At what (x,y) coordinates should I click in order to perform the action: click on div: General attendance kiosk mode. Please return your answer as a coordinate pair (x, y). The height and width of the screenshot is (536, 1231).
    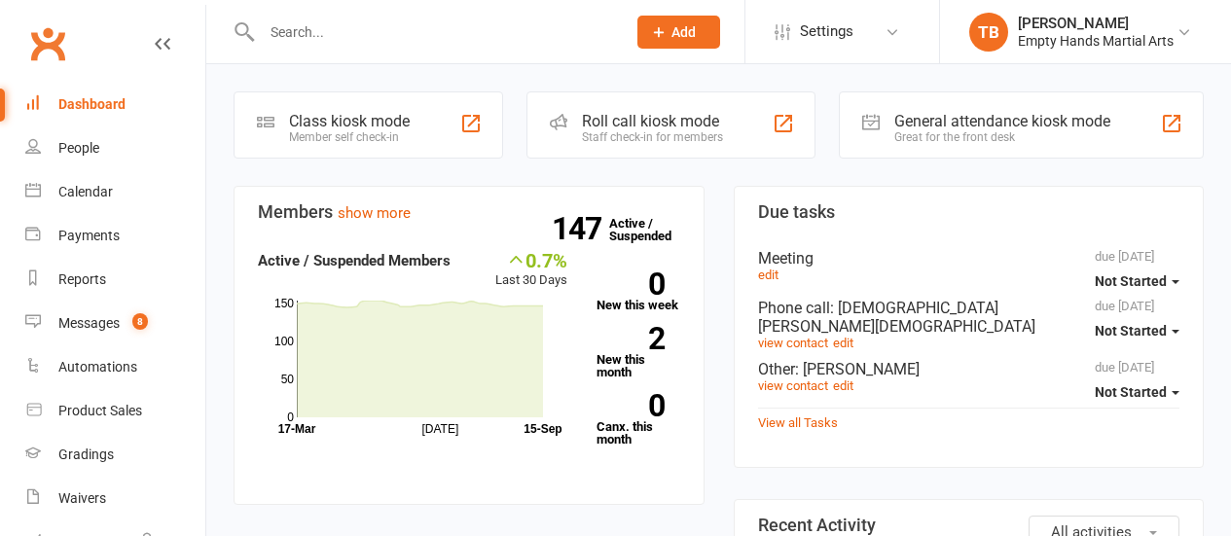
    Looking at the image, I should click on (1002, 121).